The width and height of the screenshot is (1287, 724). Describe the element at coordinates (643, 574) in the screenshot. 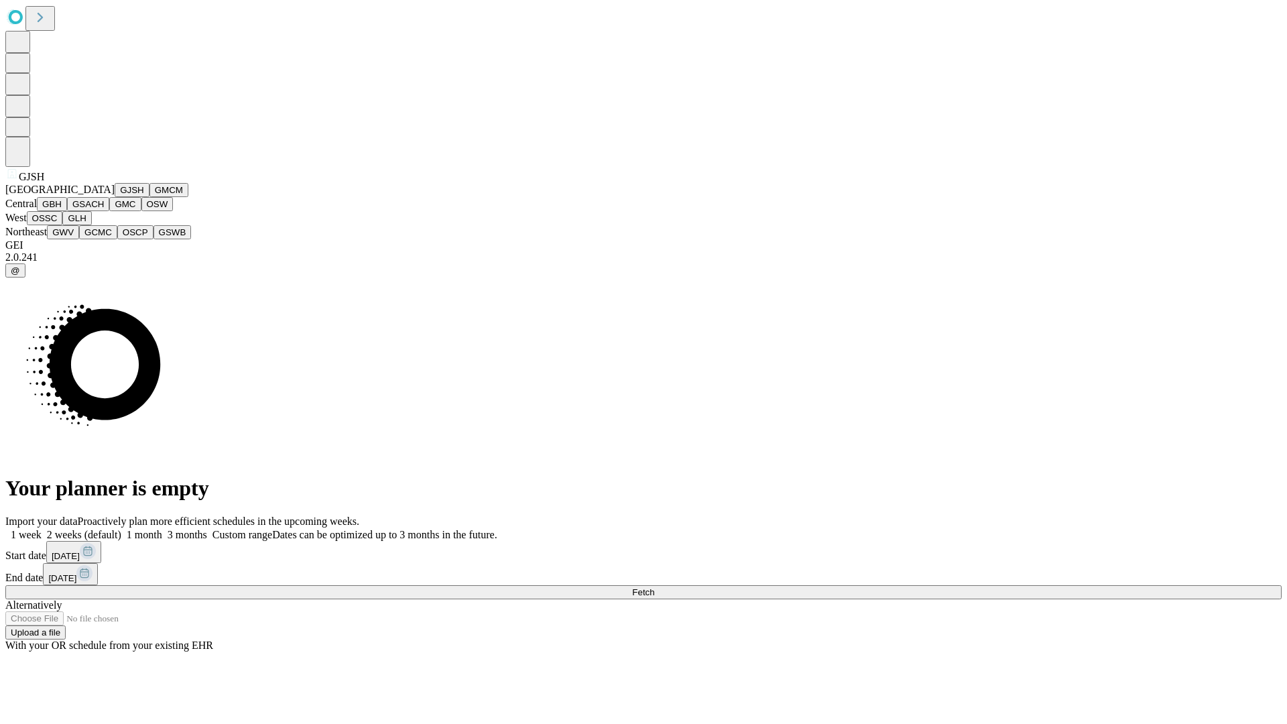

I see `div: End date` at that location.